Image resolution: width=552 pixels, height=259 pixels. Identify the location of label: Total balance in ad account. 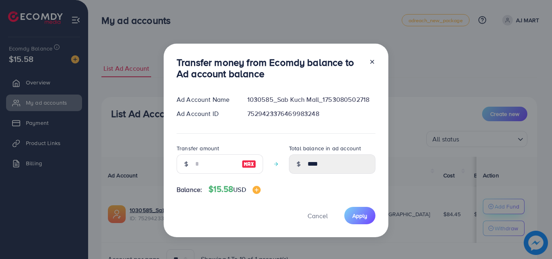
(325, 148).